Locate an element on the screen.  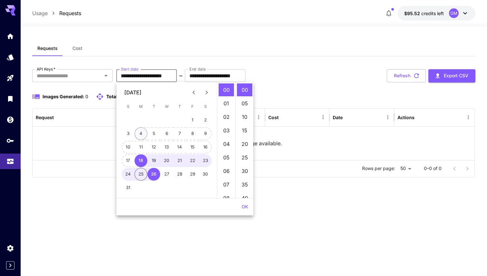
button: 31 is located at coordinates (128, 188).